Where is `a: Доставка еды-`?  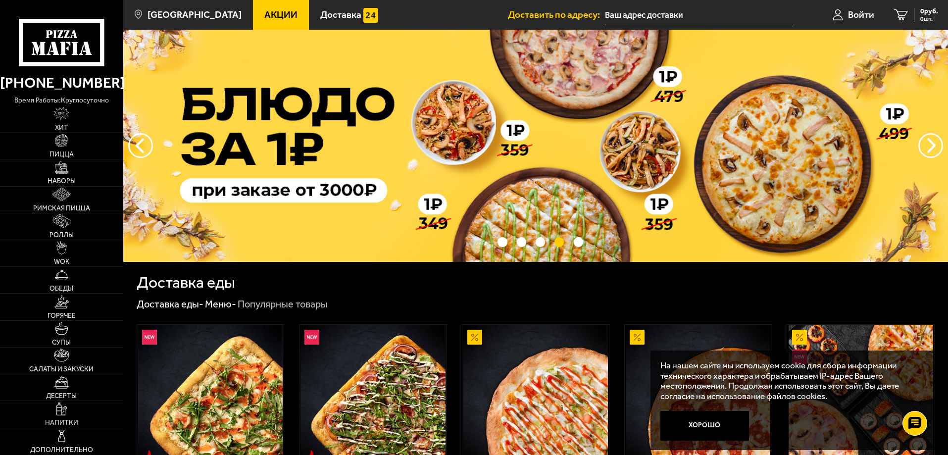 a: Доставка еды- is located at coordinates (170, 304).